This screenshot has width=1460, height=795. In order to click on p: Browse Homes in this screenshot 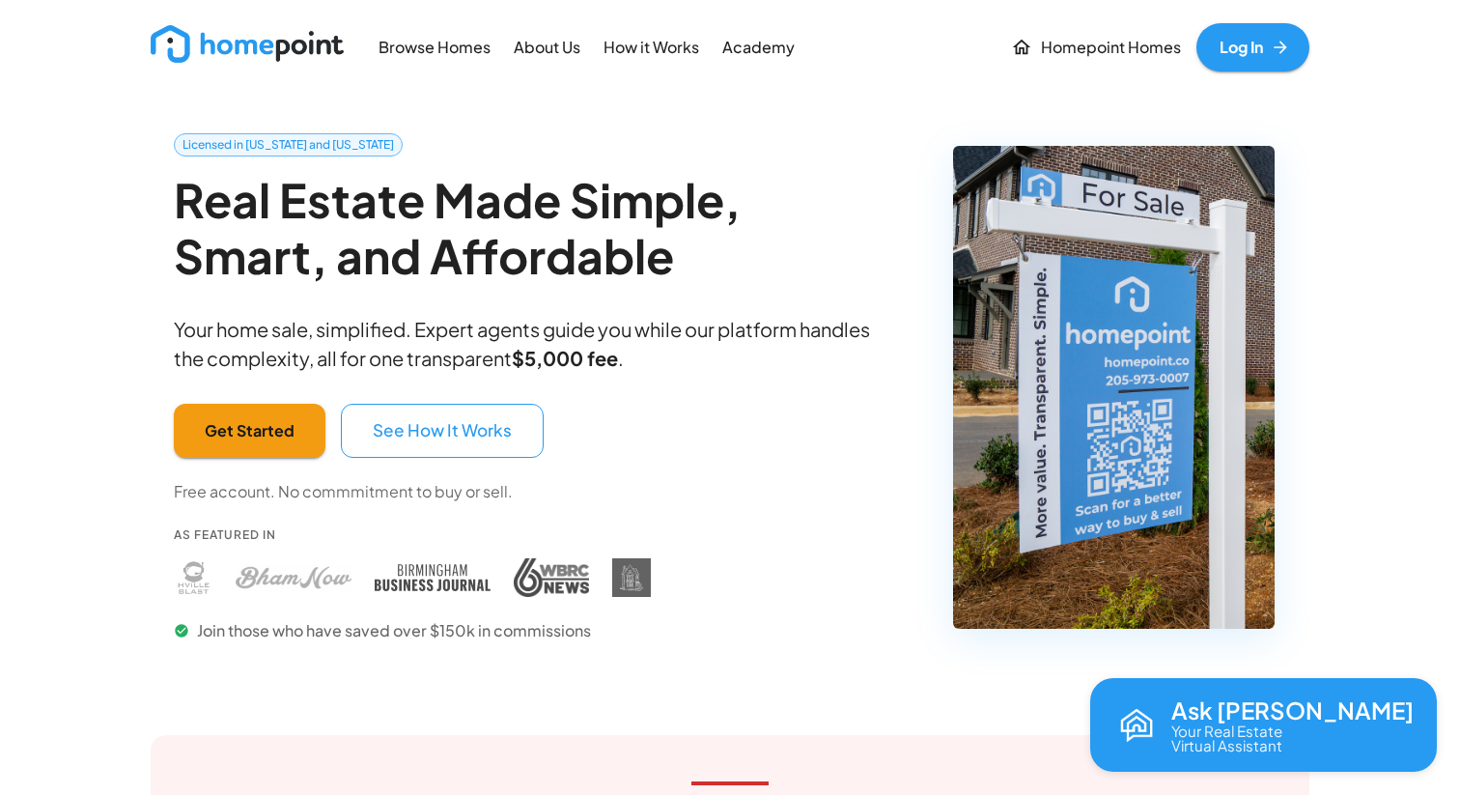, I will do `click(435, 47)`.